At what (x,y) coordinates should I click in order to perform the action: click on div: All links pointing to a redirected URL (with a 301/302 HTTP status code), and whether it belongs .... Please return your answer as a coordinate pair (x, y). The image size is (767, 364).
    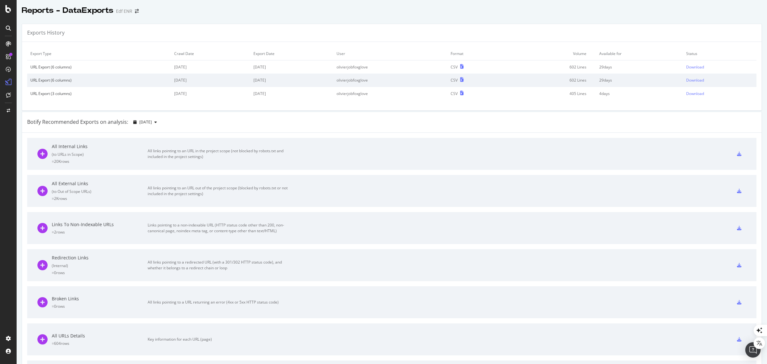
    Looking at the image, I should click on (219, 265).